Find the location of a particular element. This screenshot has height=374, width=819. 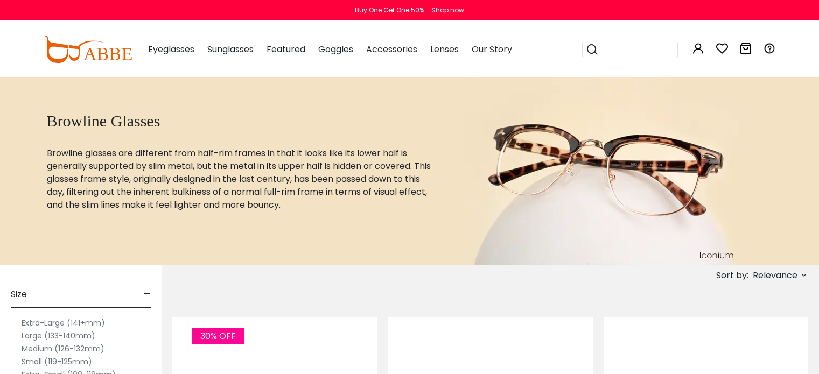

p: Browline glasses are different from half-rim frames in that it looks like its lower half is gener... is located at coordinates (243, 179).